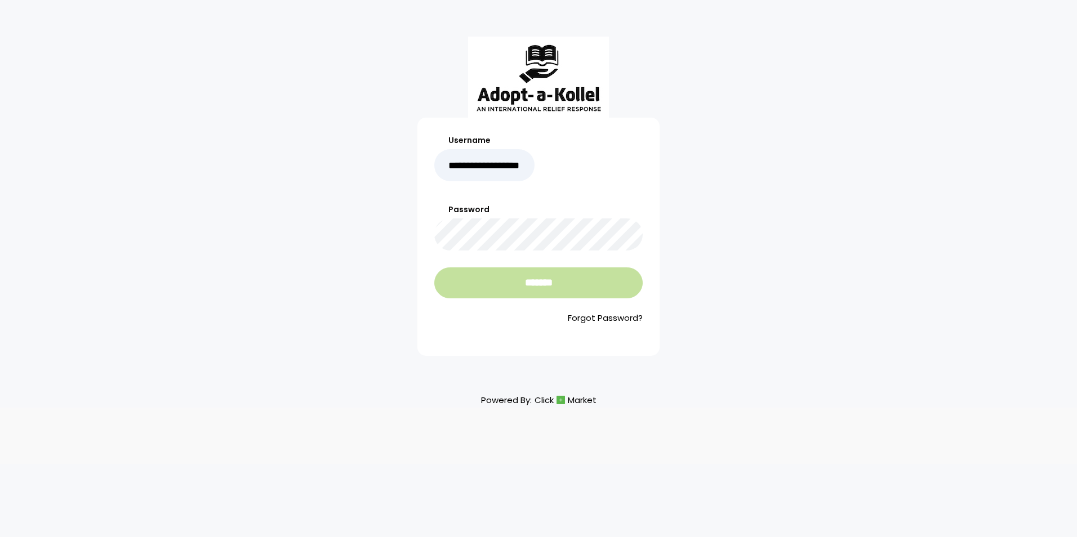 The width and height of the screenshot is (1077, 537). I want to click on p: Powered By:, so click(538, 400).